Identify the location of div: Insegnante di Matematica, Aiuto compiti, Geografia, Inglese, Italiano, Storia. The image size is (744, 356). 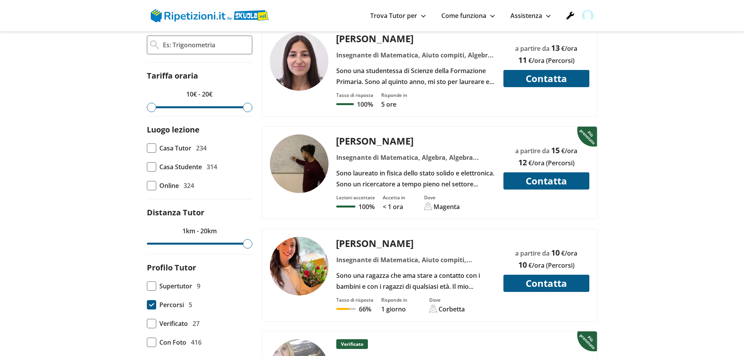
(415, 260).